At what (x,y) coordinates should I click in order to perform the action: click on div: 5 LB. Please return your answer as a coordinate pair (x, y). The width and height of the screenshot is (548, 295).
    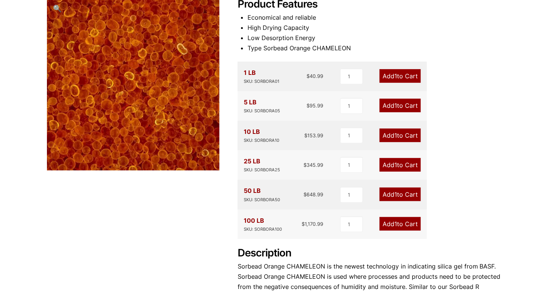
    Looking at the image, I should click on (262, 106).